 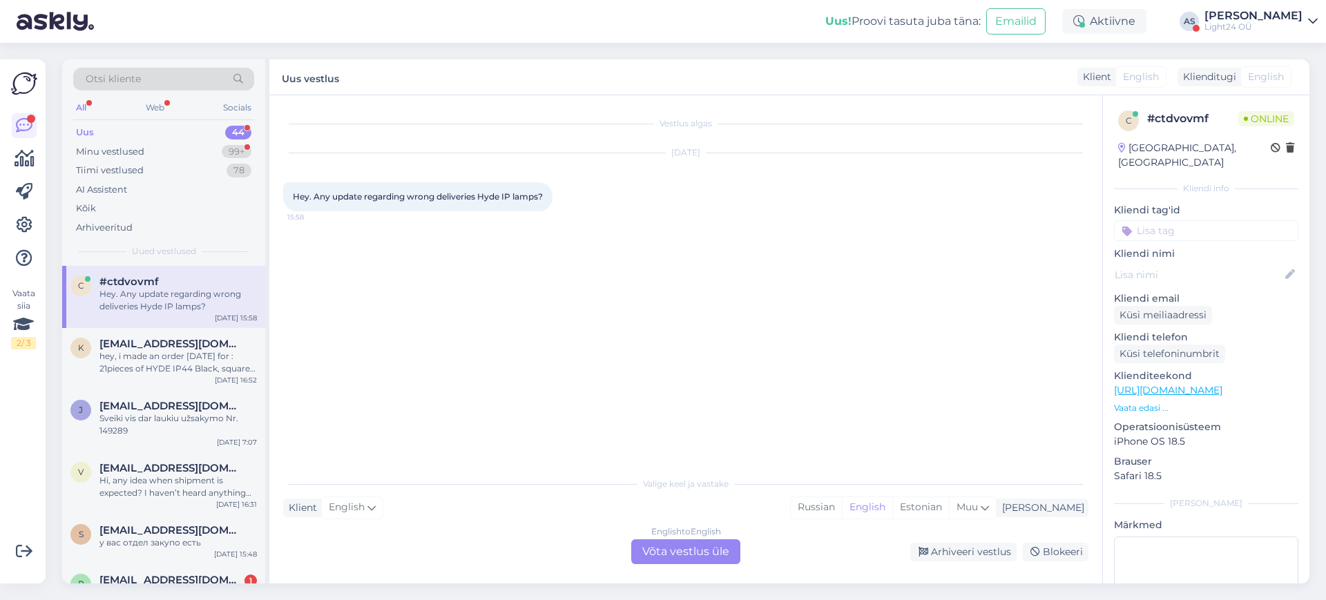 What do you see at coordinates (81, 108) in the screenshot?
I see `div: All` at bounding box center [81, 108].